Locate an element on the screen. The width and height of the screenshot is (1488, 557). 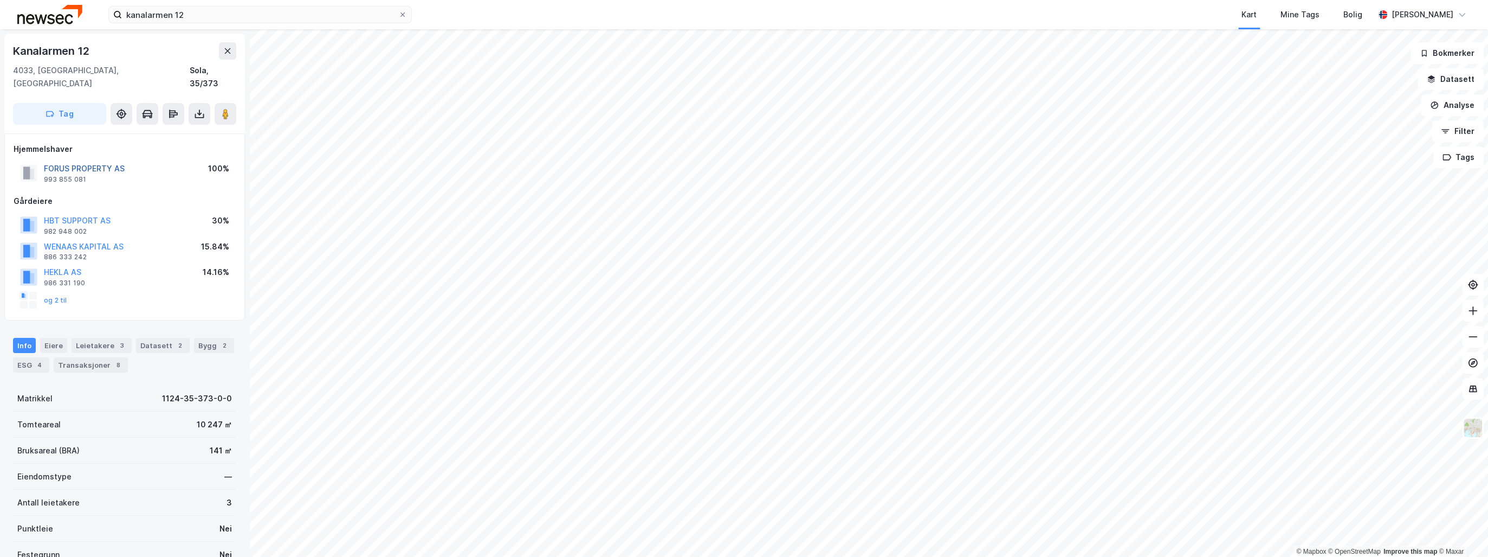
div: 4 is located at coordinates (40, 365).